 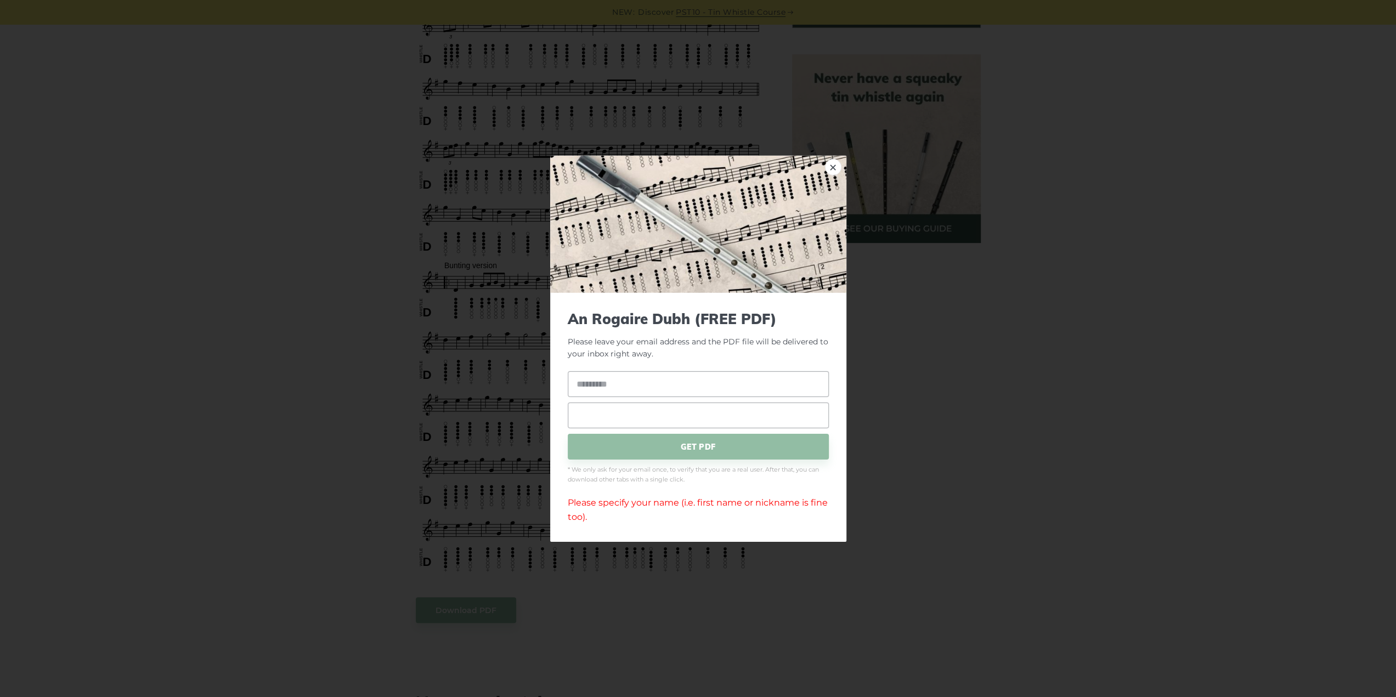 What do you see at coordinates (699, 318) in the screenshot?
I see `span: An Rogaire Dubh (FREE PDF)` at bounding box center [699, 318].